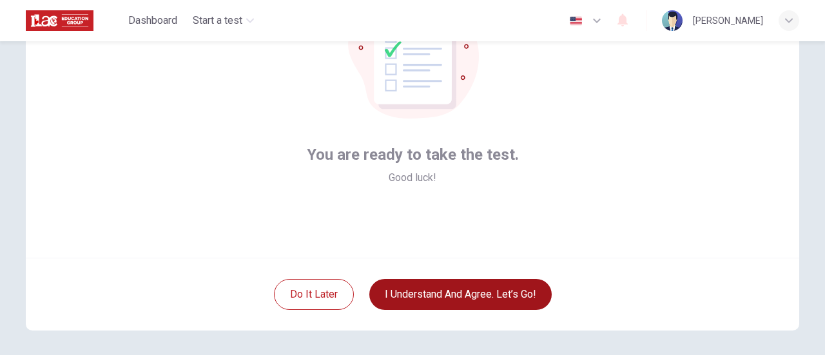 Image resolution: width=825 pixels, height=355 pixels. I want to click on span: You are ready to take the test., so click(413, 155).